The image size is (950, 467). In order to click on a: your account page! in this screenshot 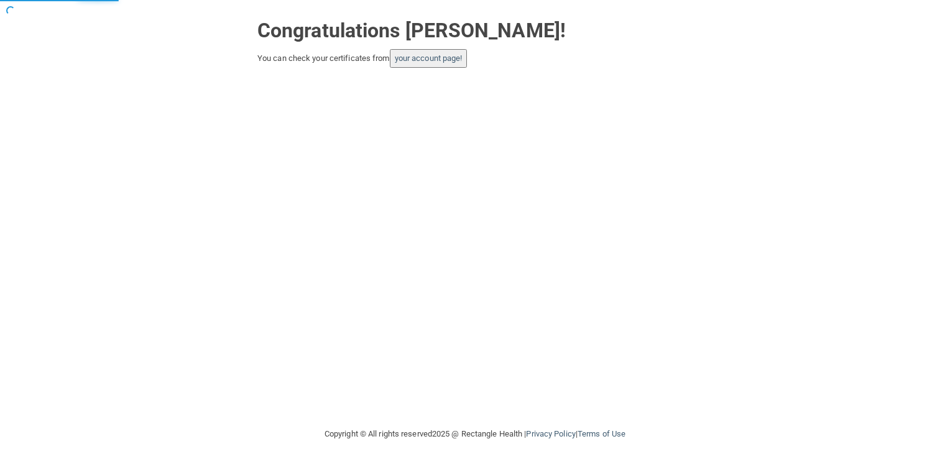, I will do `click(428, 58)`.